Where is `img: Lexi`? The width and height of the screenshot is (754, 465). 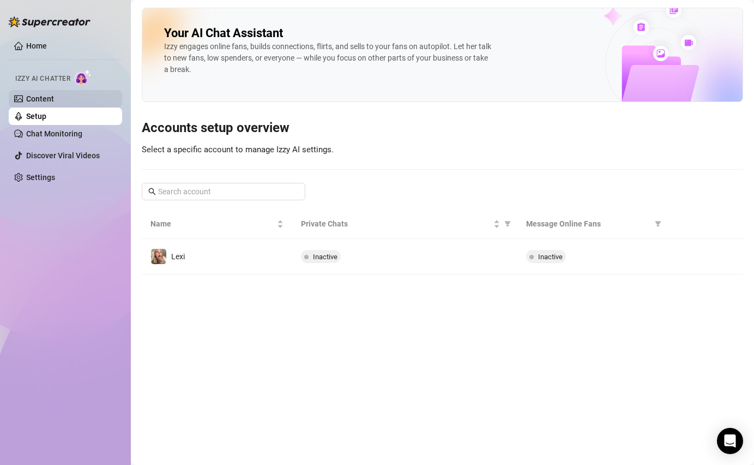
img: Lexi is located at coordinates (159, 256).